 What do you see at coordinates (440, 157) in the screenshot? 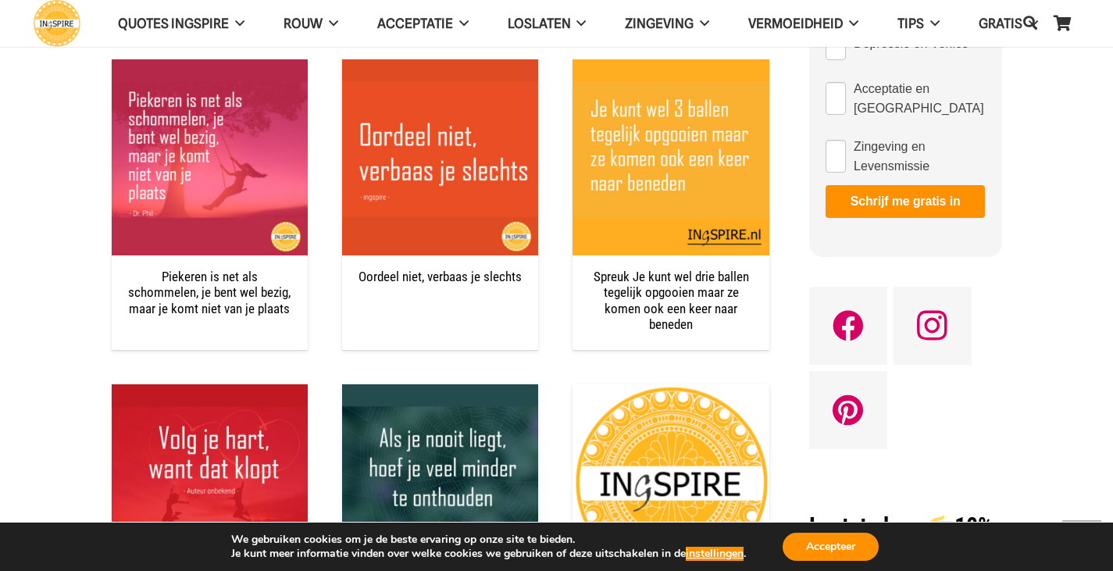
I see `img: Citaat Oordeel niet, verbaas je slechts | spreuken ingspire.nl` at bounding box center [440, 157].